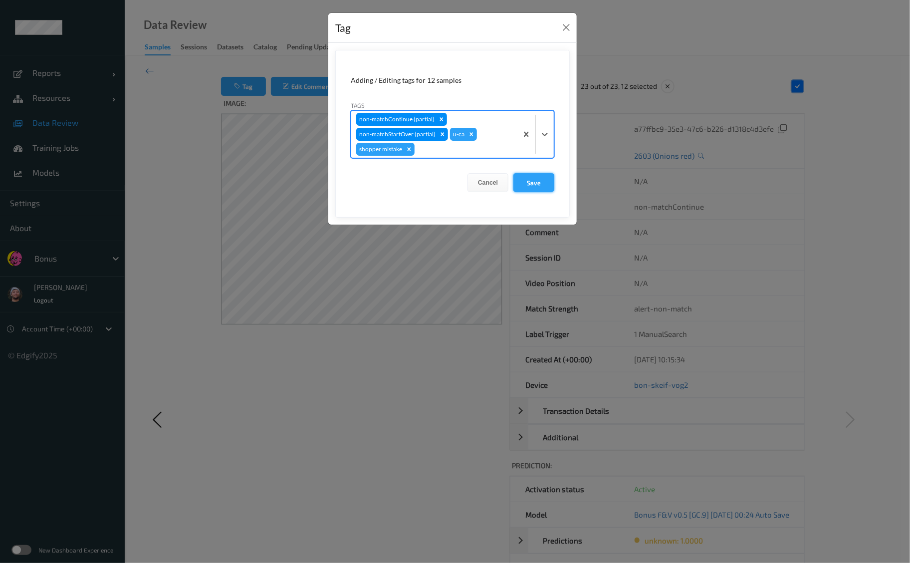  I want to click on div: Remove shopper mistake, so click(409, 149).